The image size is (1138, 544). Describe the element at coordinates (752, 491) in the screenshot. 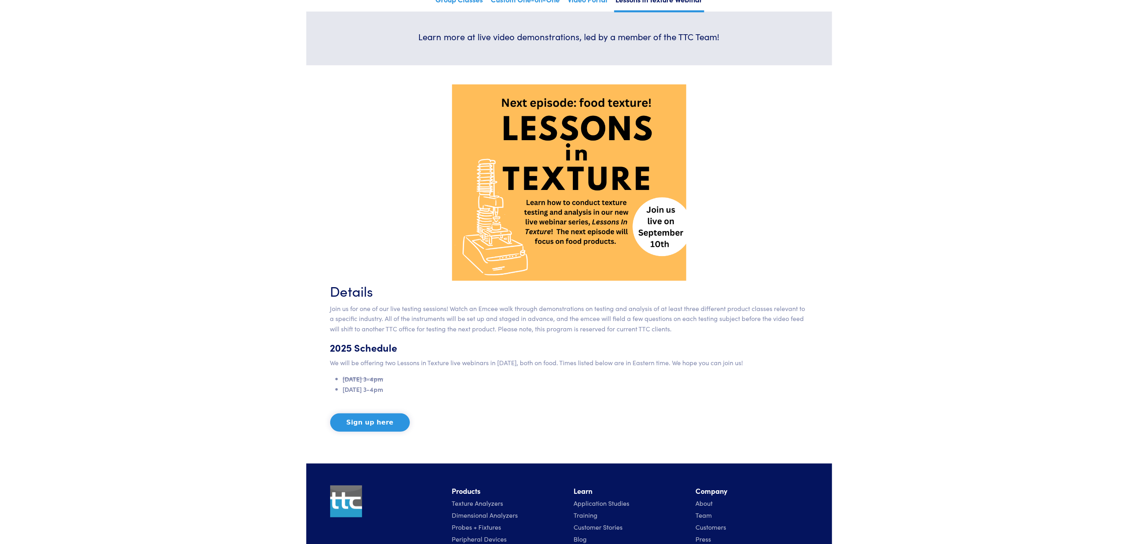

I see `li: Company` at that location.